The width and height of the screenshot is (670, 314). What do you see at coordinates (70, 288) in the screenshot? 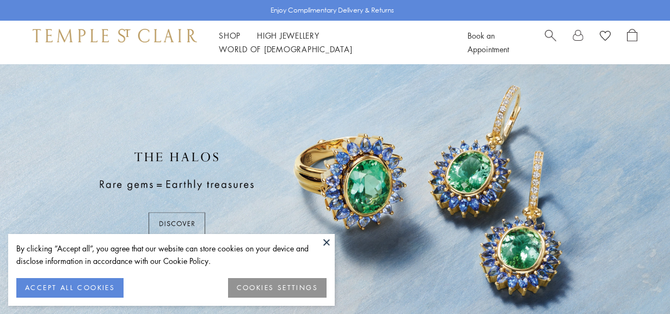
I see `button: ACCEPT ALL COOKIES` at bounding box center [70, 288].